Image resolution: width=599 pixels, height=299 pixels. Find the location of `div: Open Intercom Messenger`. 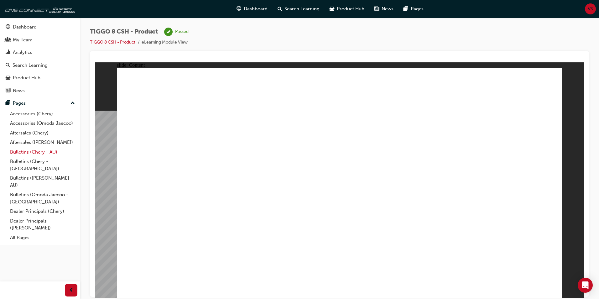

div: Open Intercom Messenger is located at coordinates (586, 285).